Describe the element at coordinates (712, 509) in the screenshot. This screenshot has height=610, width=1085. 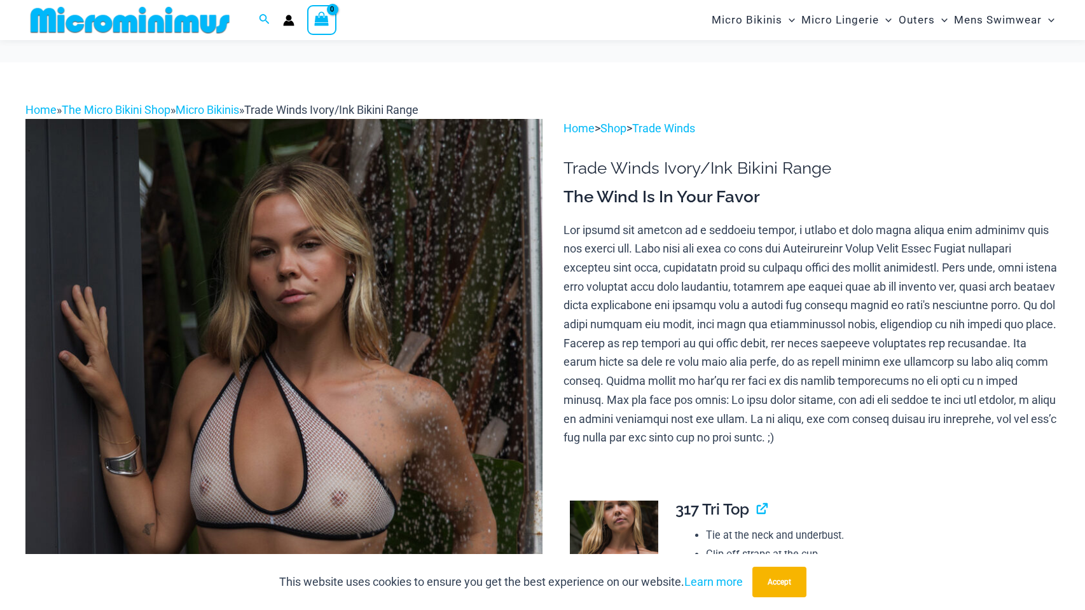
I see `span: 317 Tri Top` at that location.